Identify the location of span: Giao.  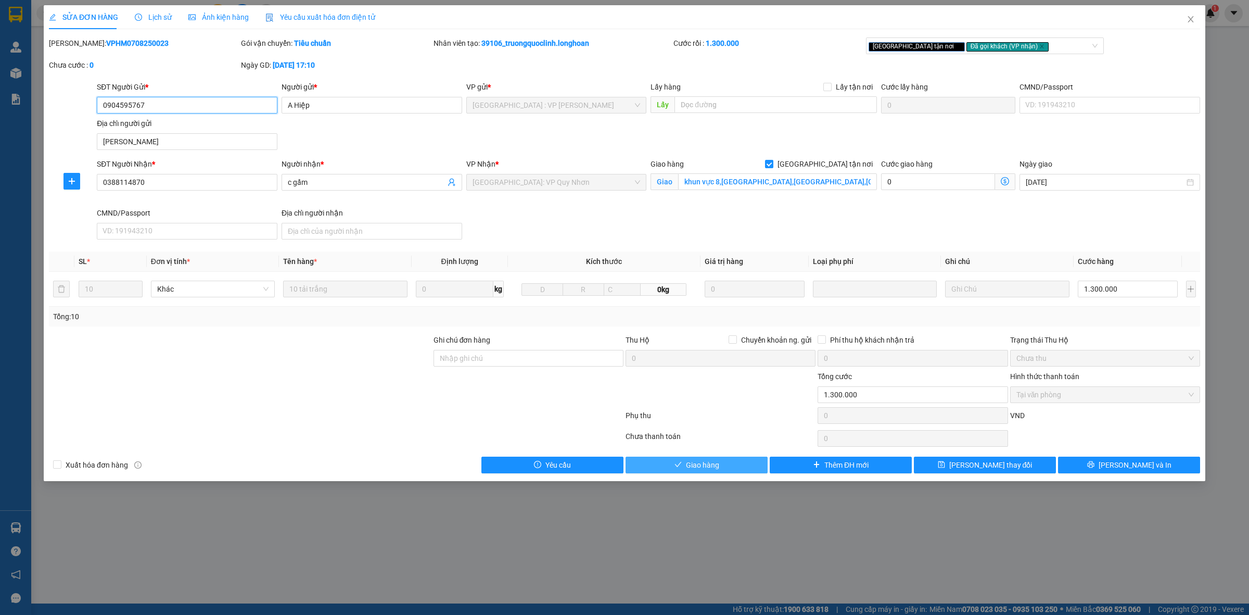
(664, 182).